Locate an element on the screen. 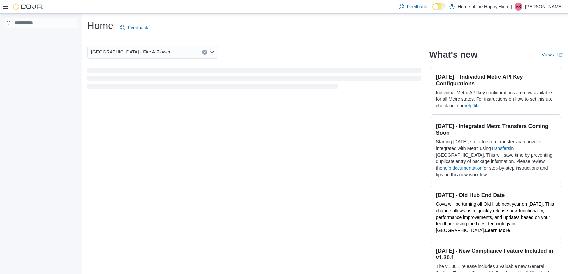  button: Clear input is located at coordinates (204, 52).